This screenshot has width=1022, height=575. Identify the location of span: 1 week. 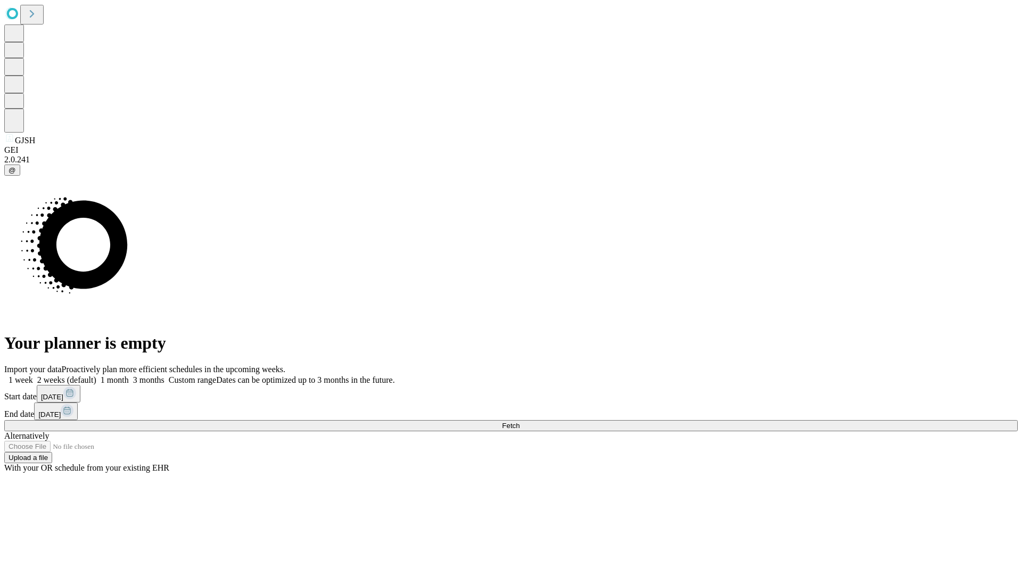
(21, 380).